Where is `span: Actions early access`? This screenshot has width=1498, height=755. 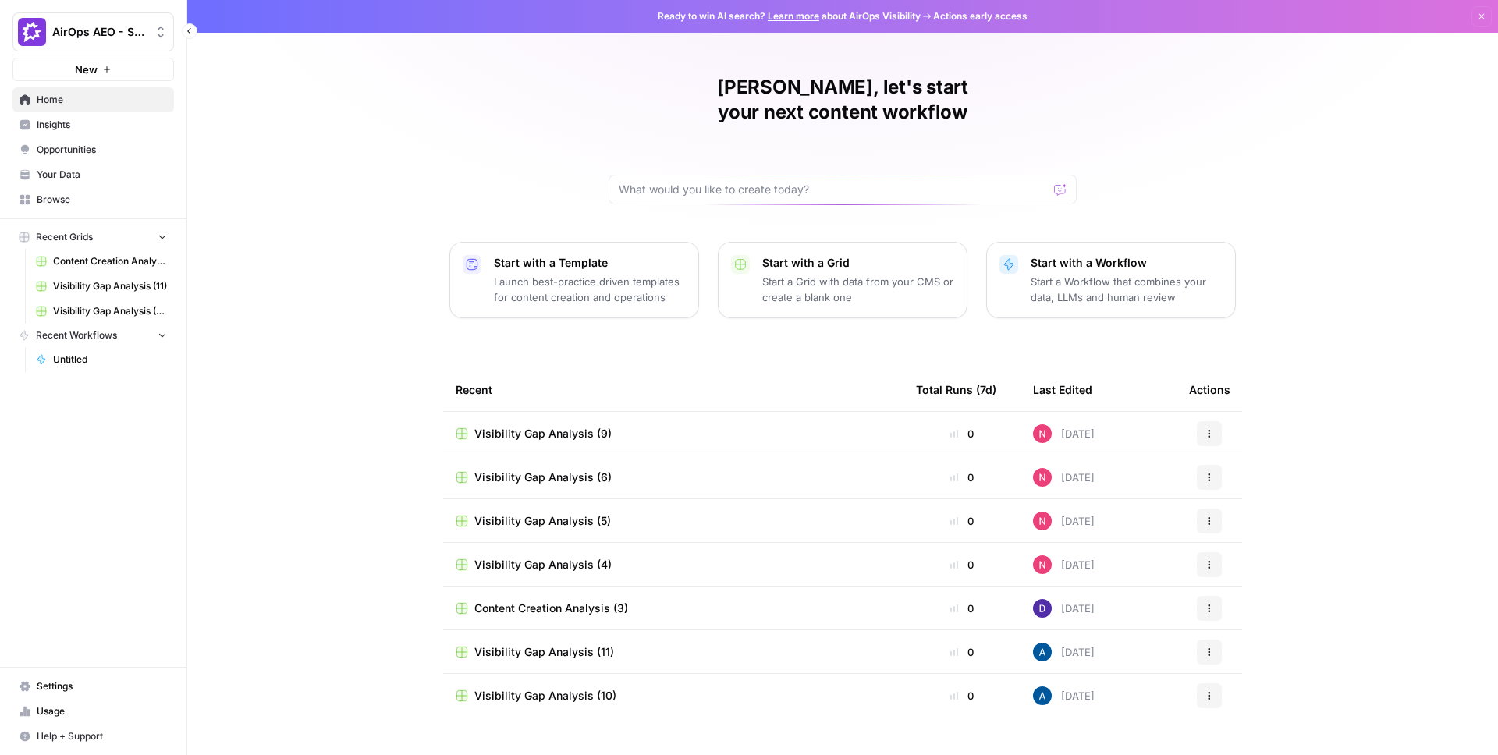 span: Actions early access is located at coordinates (980, 16).